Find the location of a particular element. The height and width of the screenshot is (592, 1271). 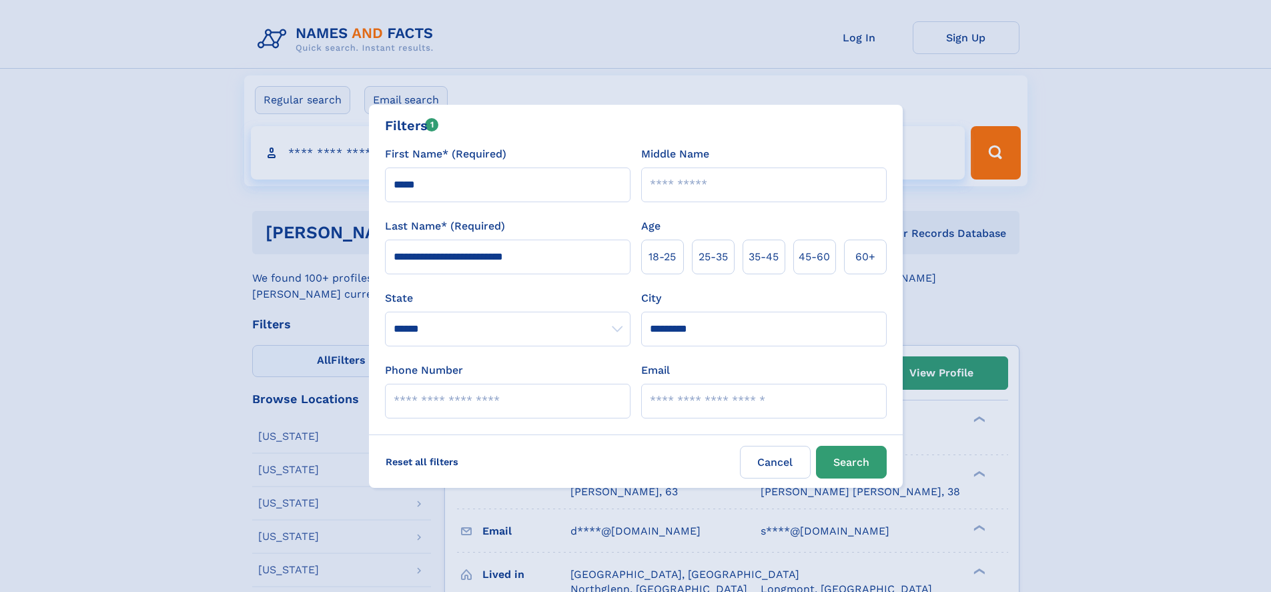

label: Last Name* (Required) is located at coordinates (445, 226).